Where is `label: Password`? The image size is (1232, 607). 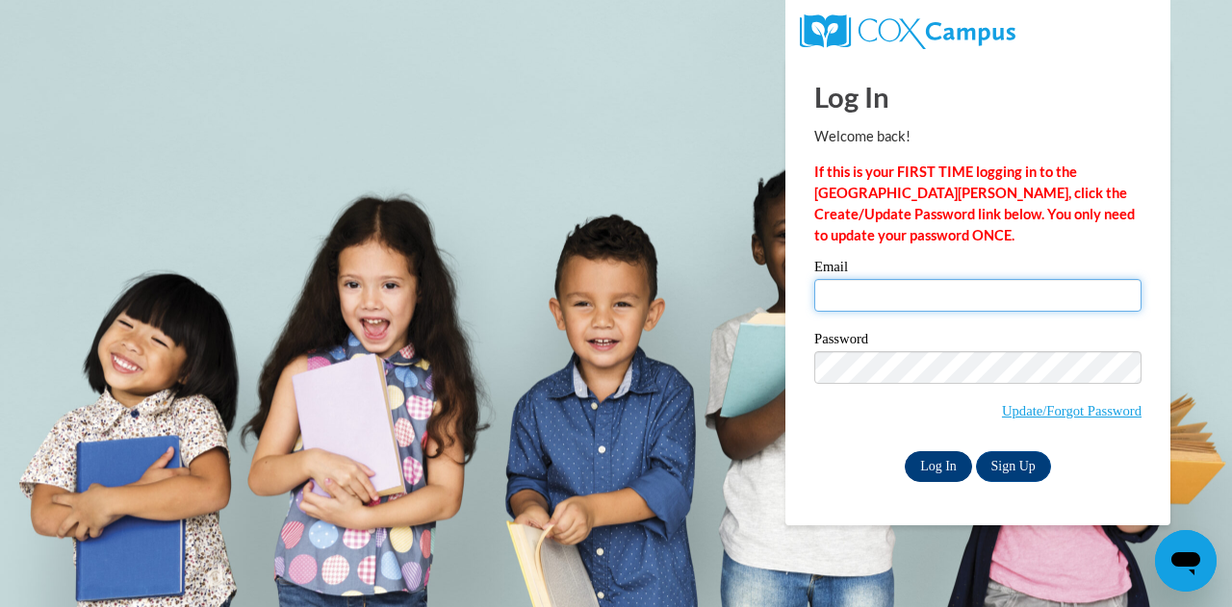
label: Password is located at coordinates (978, 342).